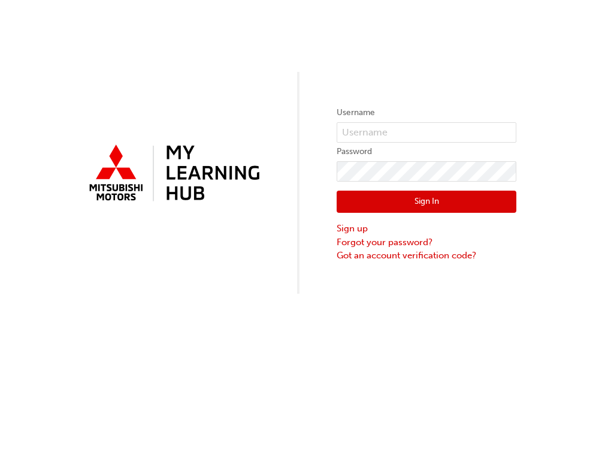 This screenshot has width=599, height=449. What do you see at coordinates (427, 242) in the screenshot?
I see `a: Forgot your password?` at bounding box center [427, 242].